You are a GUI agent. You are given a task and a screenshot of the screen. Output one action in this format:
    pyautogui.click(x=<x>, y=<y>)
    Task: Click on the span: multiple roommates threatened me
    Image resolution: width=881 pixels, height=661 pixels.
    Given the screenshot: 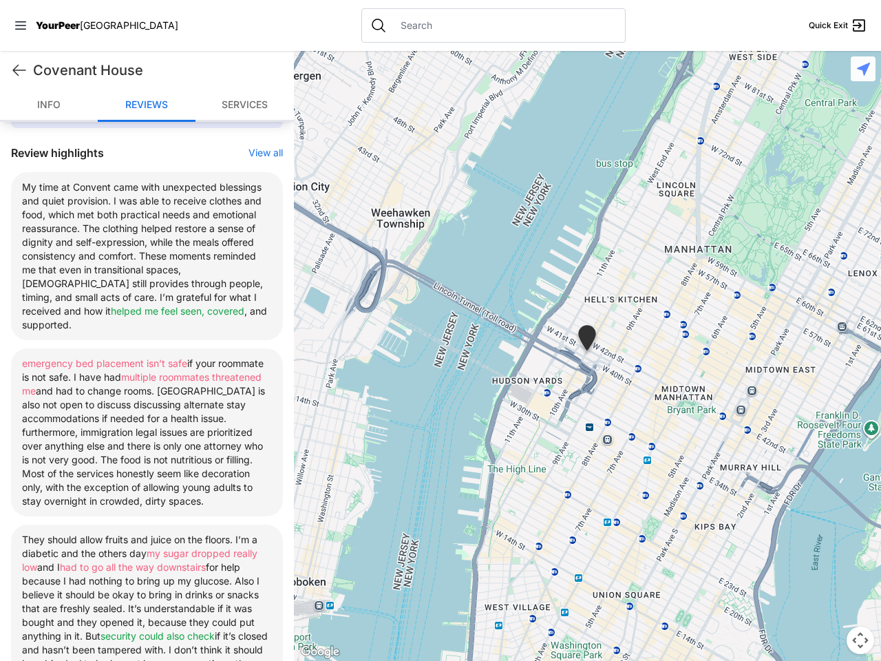 What is the action you would take?
    pyautogui.click(x=142, y=383)
    